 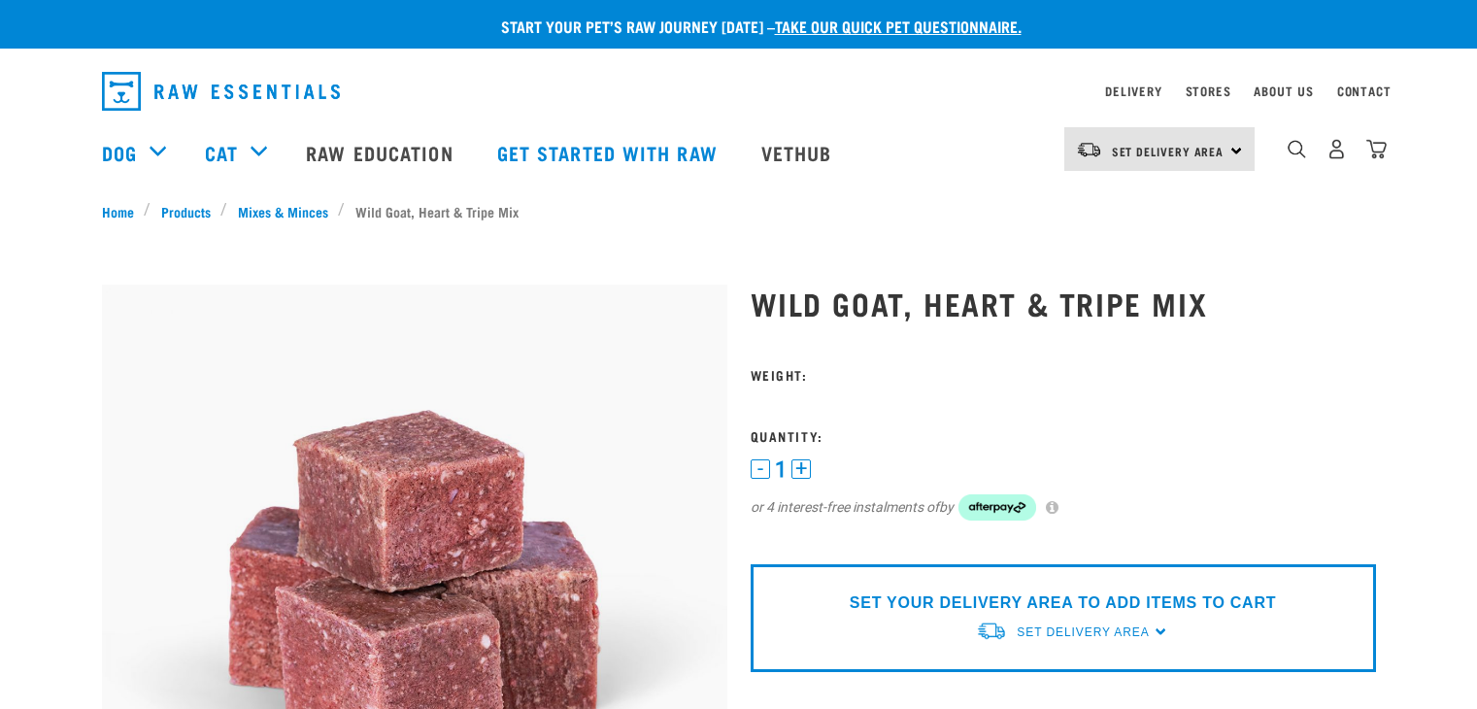 I want to click on img: user.png, so click(x=1336, y=149).